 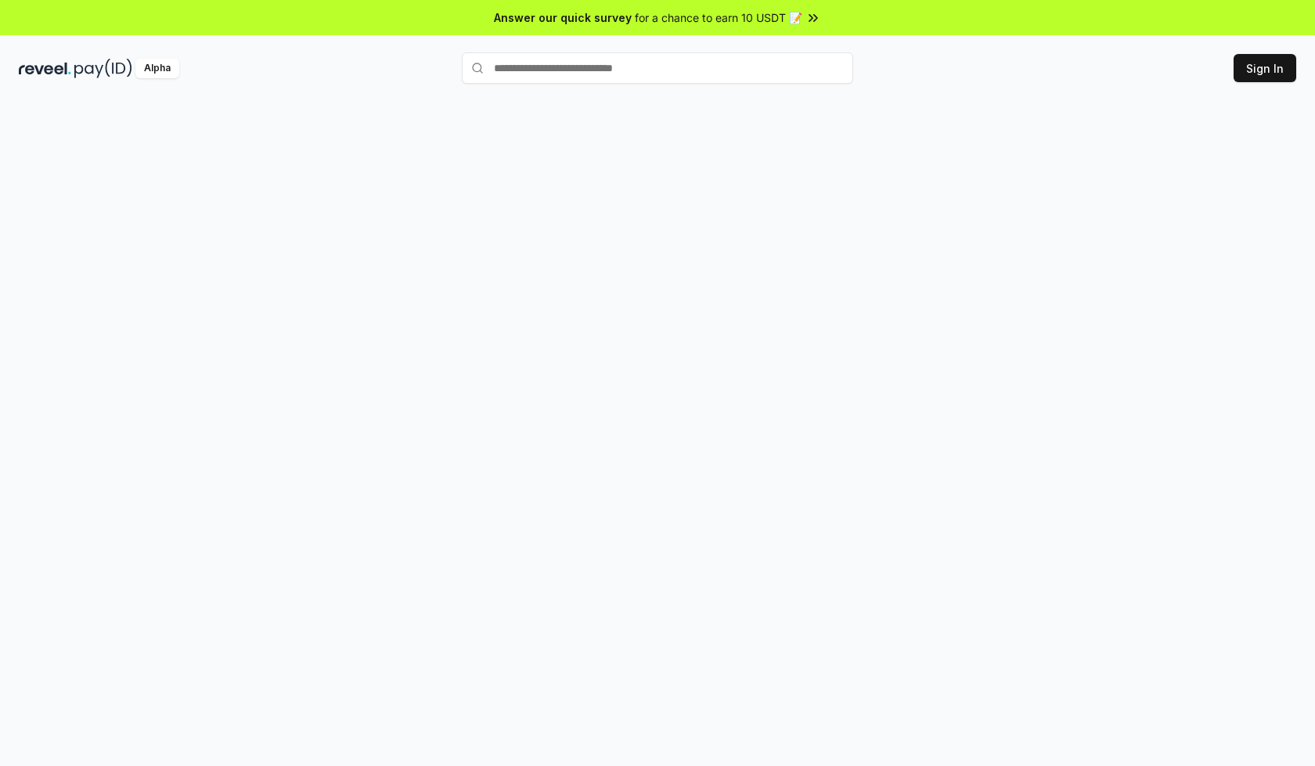 What do you see at coordinates (103, 68) in the screenshot?
I see `img: pay_id` at bounding box center [103, 68].